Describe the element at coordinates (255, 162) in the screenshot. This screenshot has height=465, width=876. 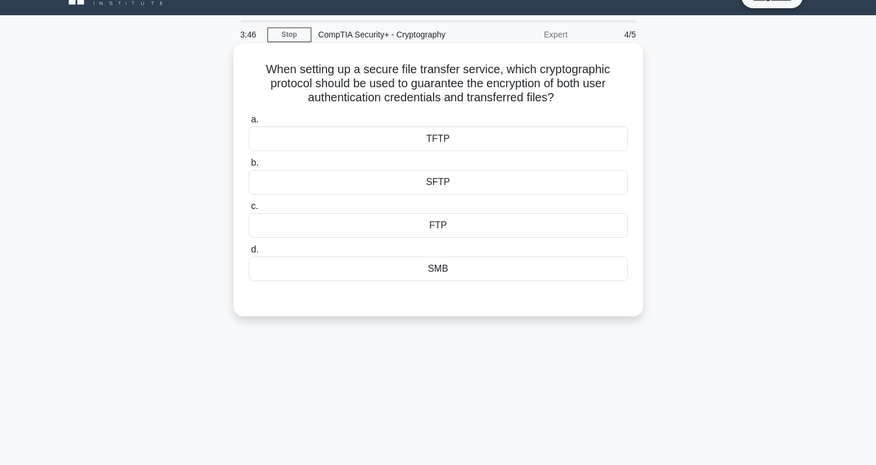
I see `span: b.` at that location.